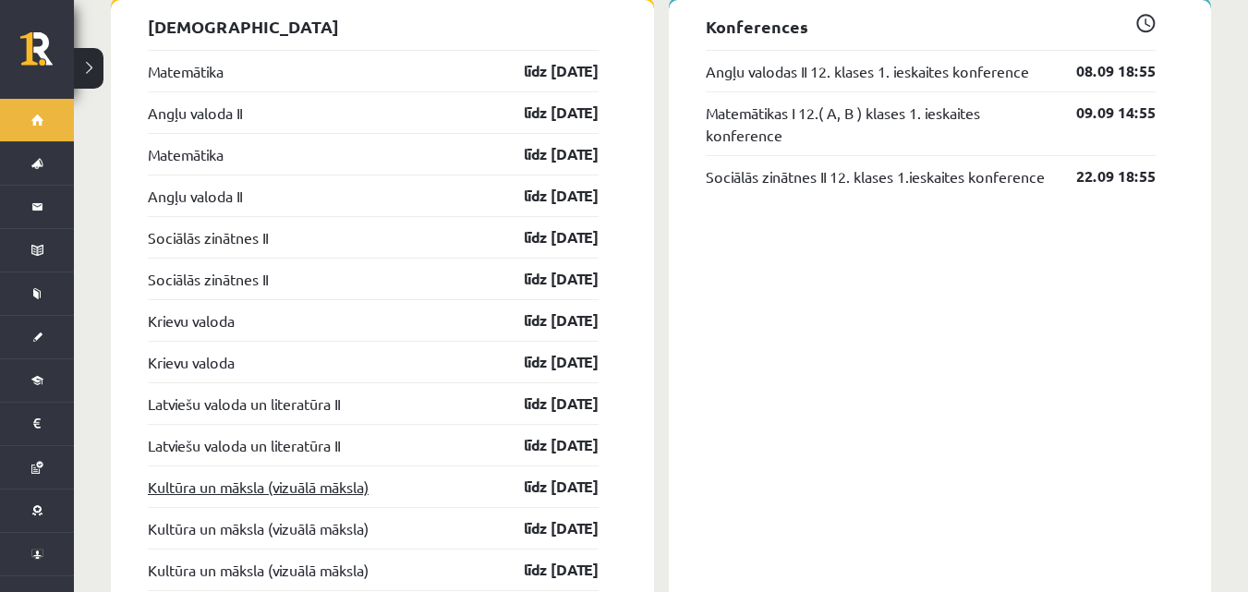 This screenshot has width=1248, height=592. Describe the element at coordinates (874, 176) in the screenshot. I see `a: Sociālās zinātnes II 12. klases 1.ieskaites konference` at that location.